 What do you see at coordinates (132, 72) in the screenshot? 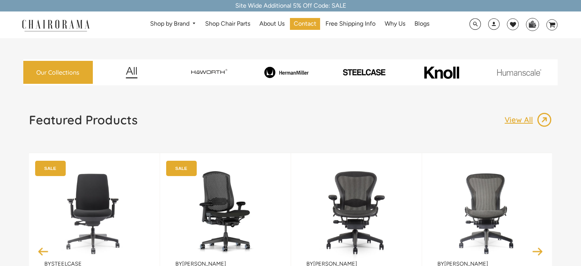
I see `img: image_12.png` at bounding box center [132, 72].